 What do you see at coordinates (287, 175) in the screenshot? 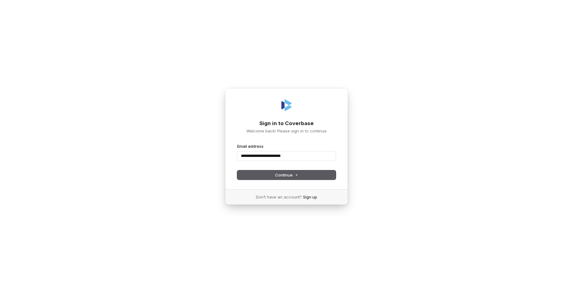
I see `span: Continue` at bounding box center [287, 175].